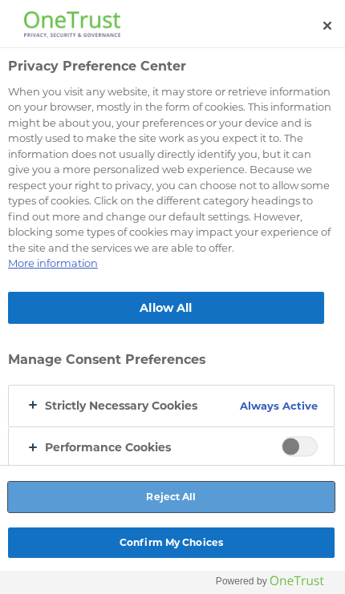 The height and width of the screenshot is (594, 345). What do you see at coordinates (53, 263) in the screenshot?
I see `a: More information about your privacy, opens in a new tab` at bounding box center [53, 263].